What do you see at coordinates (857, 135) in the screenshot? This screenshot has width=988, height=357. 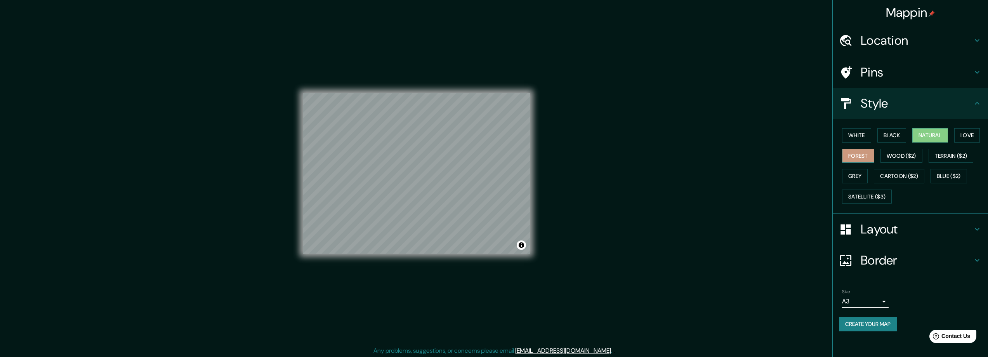 I see `button: White` at bounding box center [857, 135].